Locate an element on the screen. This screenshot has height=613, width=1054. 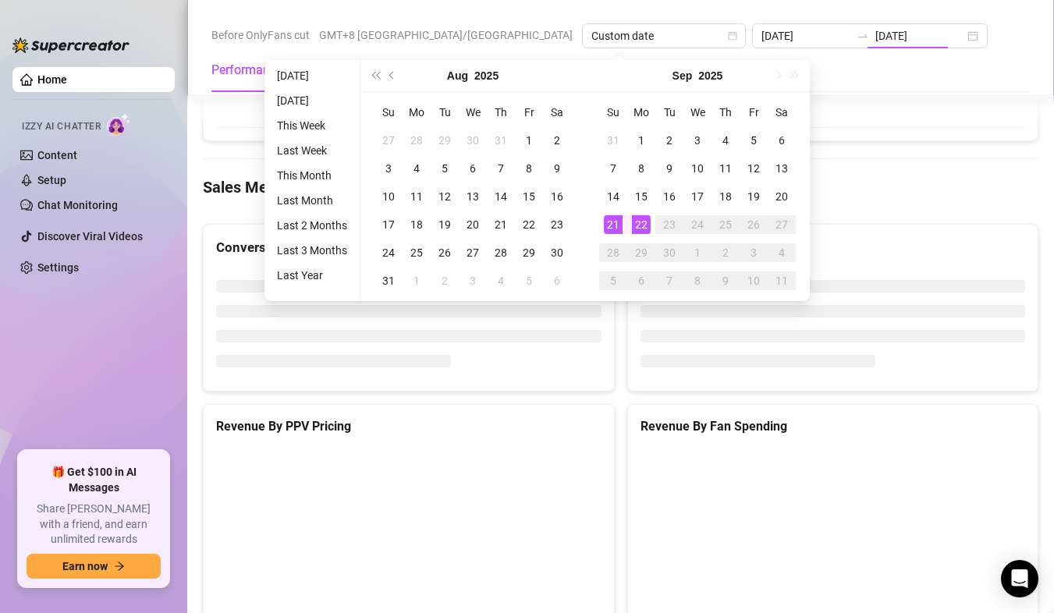
a: Setup is located at coordinates (51, 180).